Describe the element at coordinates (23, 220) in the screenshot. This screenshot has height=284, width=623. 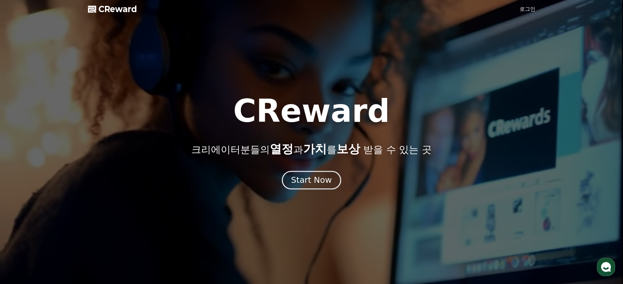
I see `span: 홈` at that location.